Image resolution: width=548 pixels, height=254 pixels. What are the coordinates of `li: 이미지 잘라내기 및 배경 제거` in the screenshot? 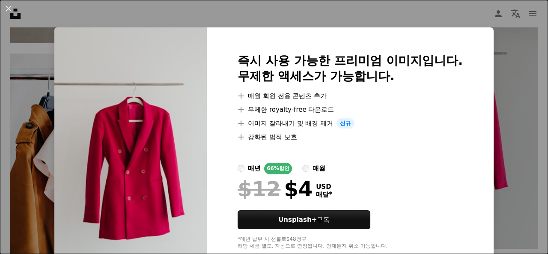 It's located at (350, 123).